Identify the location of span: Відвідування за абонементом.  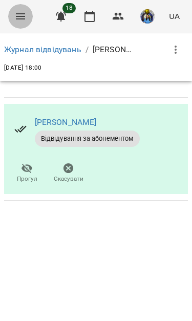
(87, 139).